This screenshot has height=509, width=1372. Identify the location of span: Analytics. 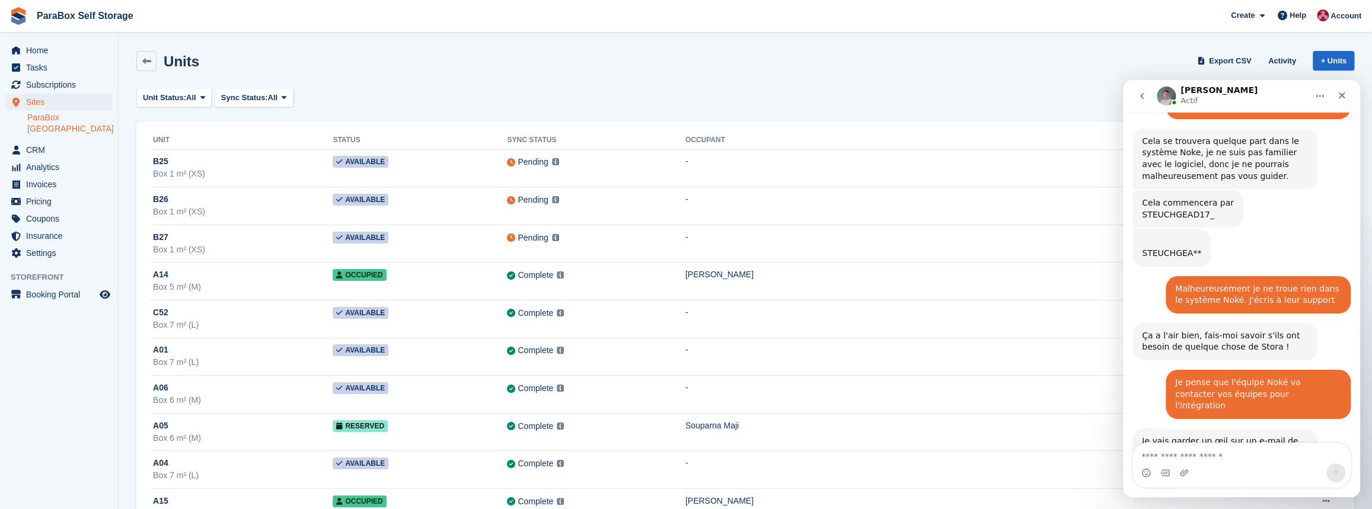
(62, 167).